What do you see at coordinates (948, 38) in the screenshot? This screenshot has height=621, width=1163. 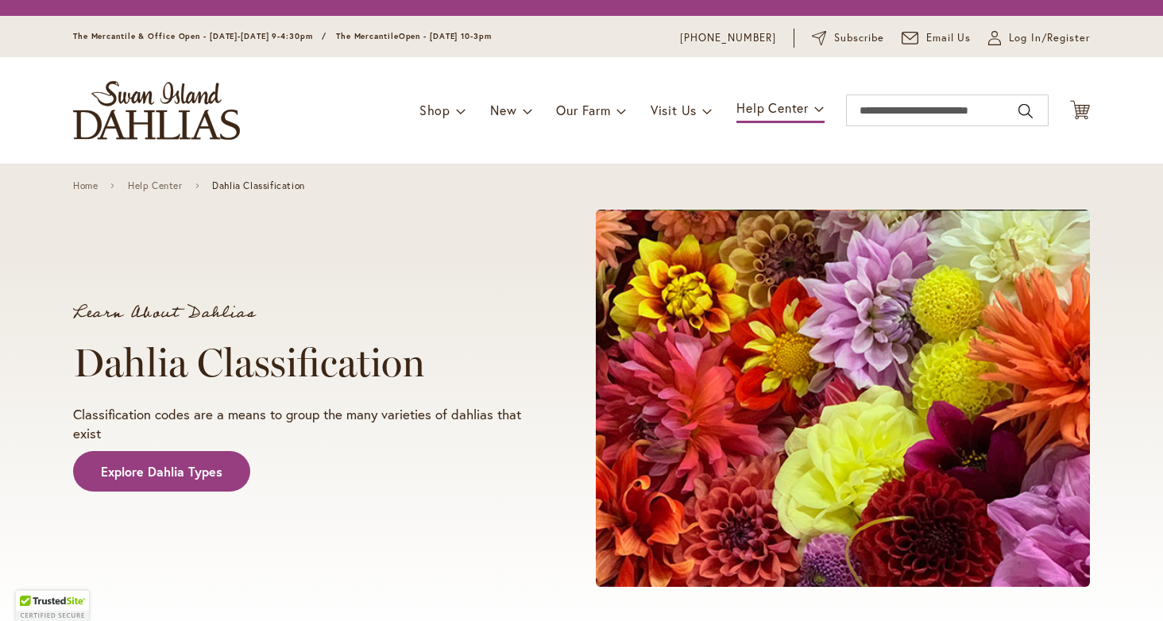 I see `span: Email Us` at bounding box center [948, 38].